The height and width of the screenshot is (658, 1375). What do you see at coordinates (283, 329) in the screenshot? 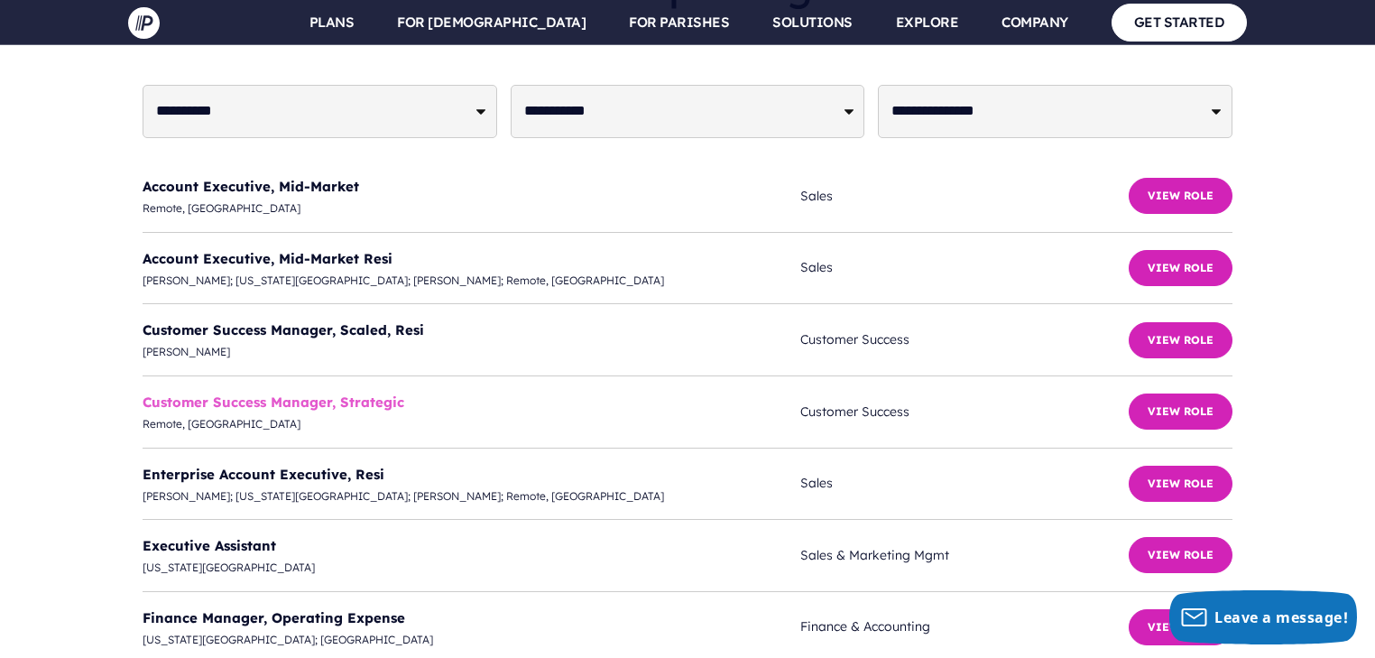
I see `a: Customer Success Manager, Scaled, Resi` at bounding box center [283, 329].